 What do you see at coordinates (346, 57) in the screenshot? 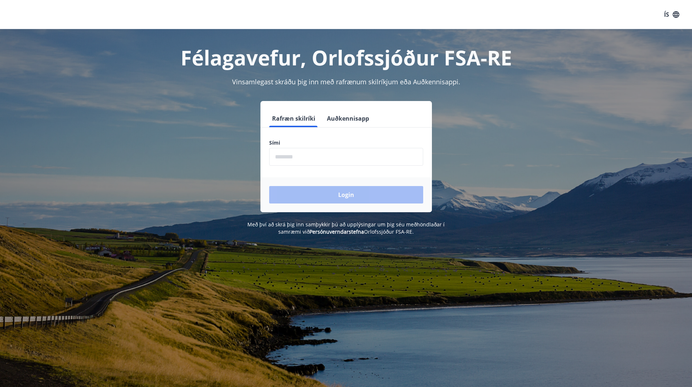
I see `h1: Félagavefur, Orlofssjóður FSA-RE` at bounding box center [346, 57].